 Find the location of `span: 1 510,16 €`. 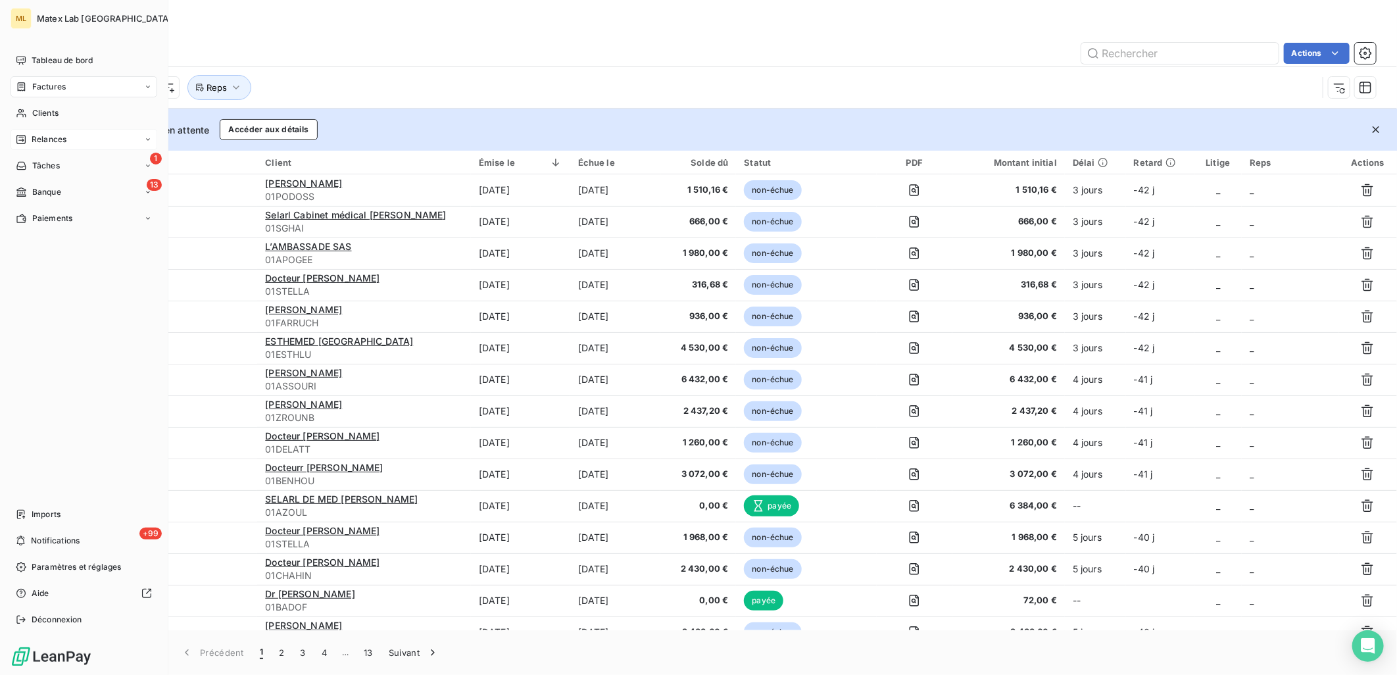

span: 1 510,16 € is located at coordinates (1008, 190).